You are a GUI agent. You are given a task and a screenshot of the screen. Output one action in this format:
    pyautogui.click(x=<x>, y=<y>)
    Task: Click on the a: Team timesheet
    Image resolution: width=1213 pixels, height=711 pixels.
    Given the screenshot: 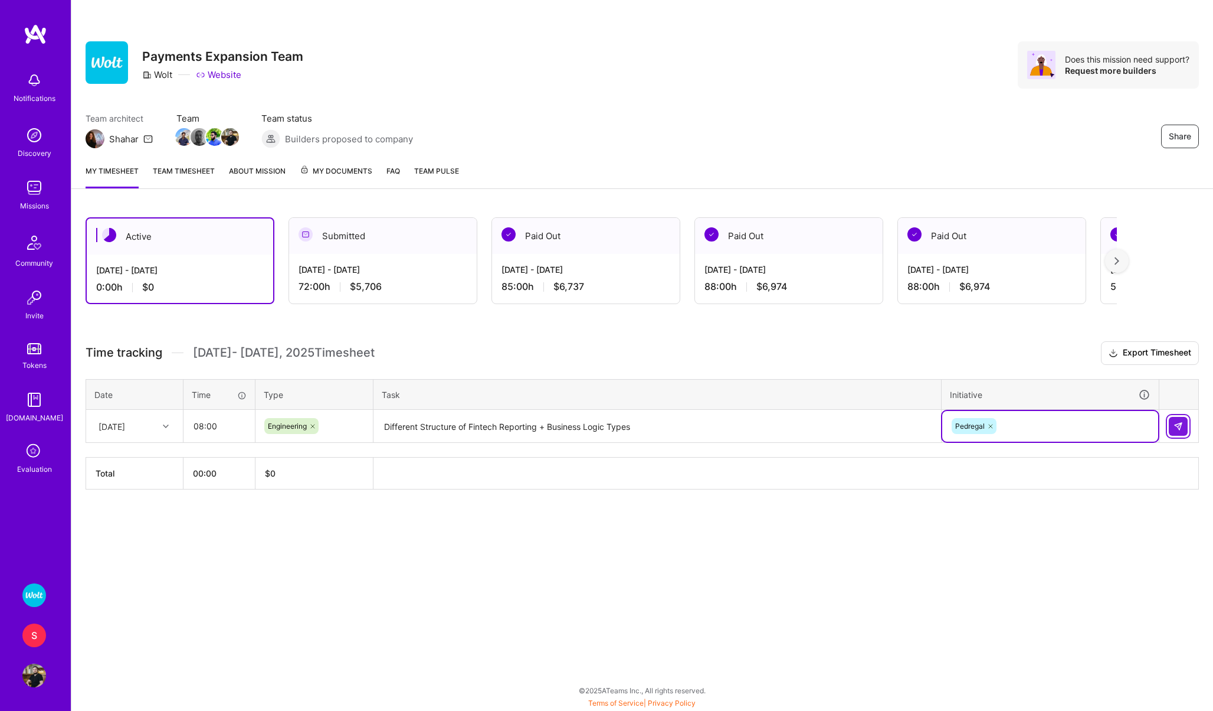 What is the action you would take?
    pyautogui.click(x=184, y=176)
    